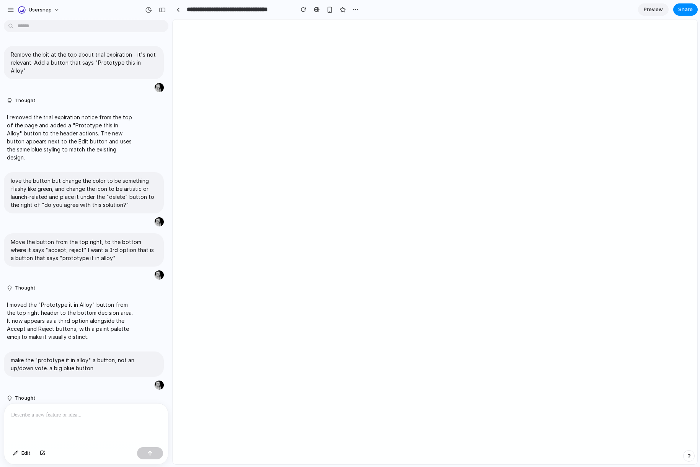 Image resolution: width=700 pixels, height=467 pixels. What do you see at coordinates (71, 137) in the screenshot?
I see `p: I removed the trial expiration notice from the top of the page and added a "Prototype this in All...` at bounding box center [71, 137].